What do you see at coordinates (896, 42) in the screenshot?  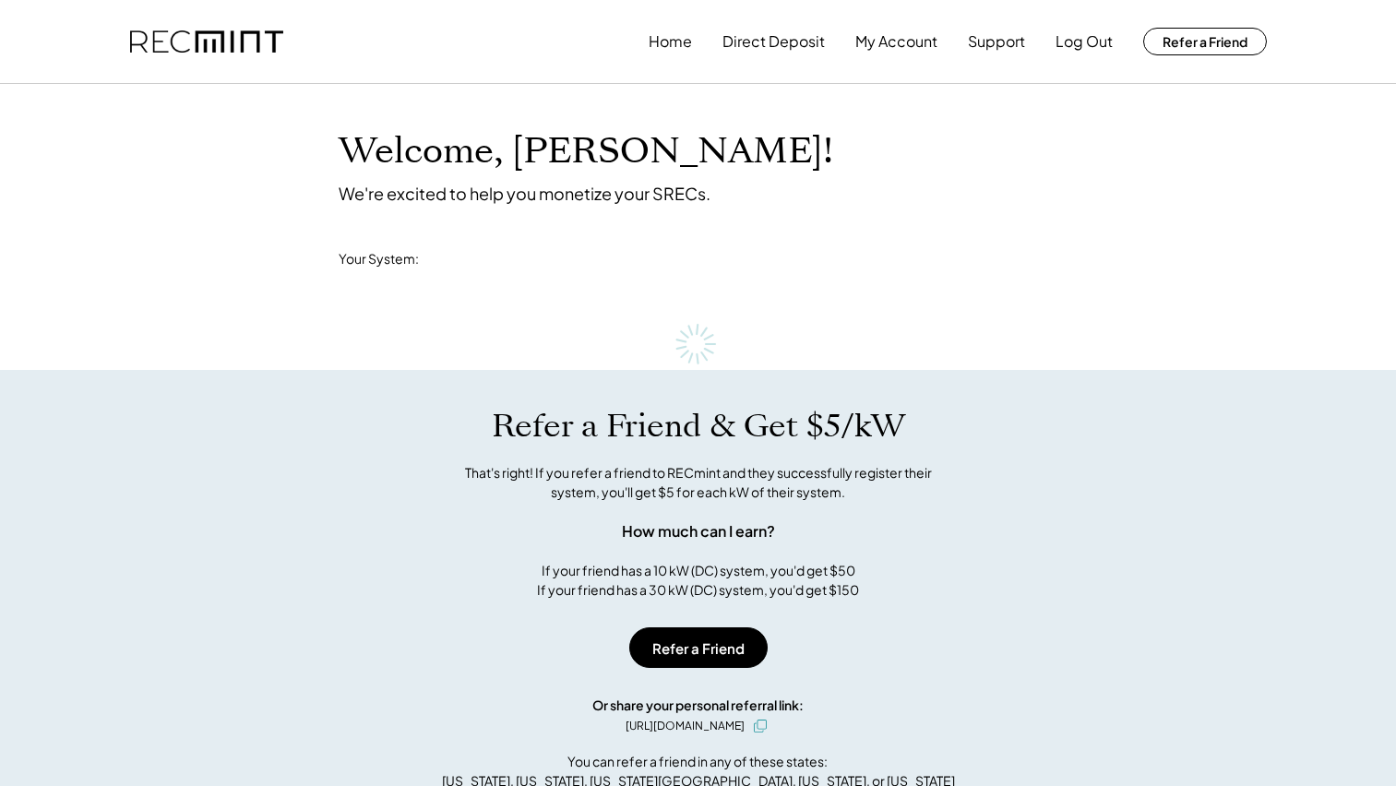 I see `button: My Account` at bounding box center [896, 42].